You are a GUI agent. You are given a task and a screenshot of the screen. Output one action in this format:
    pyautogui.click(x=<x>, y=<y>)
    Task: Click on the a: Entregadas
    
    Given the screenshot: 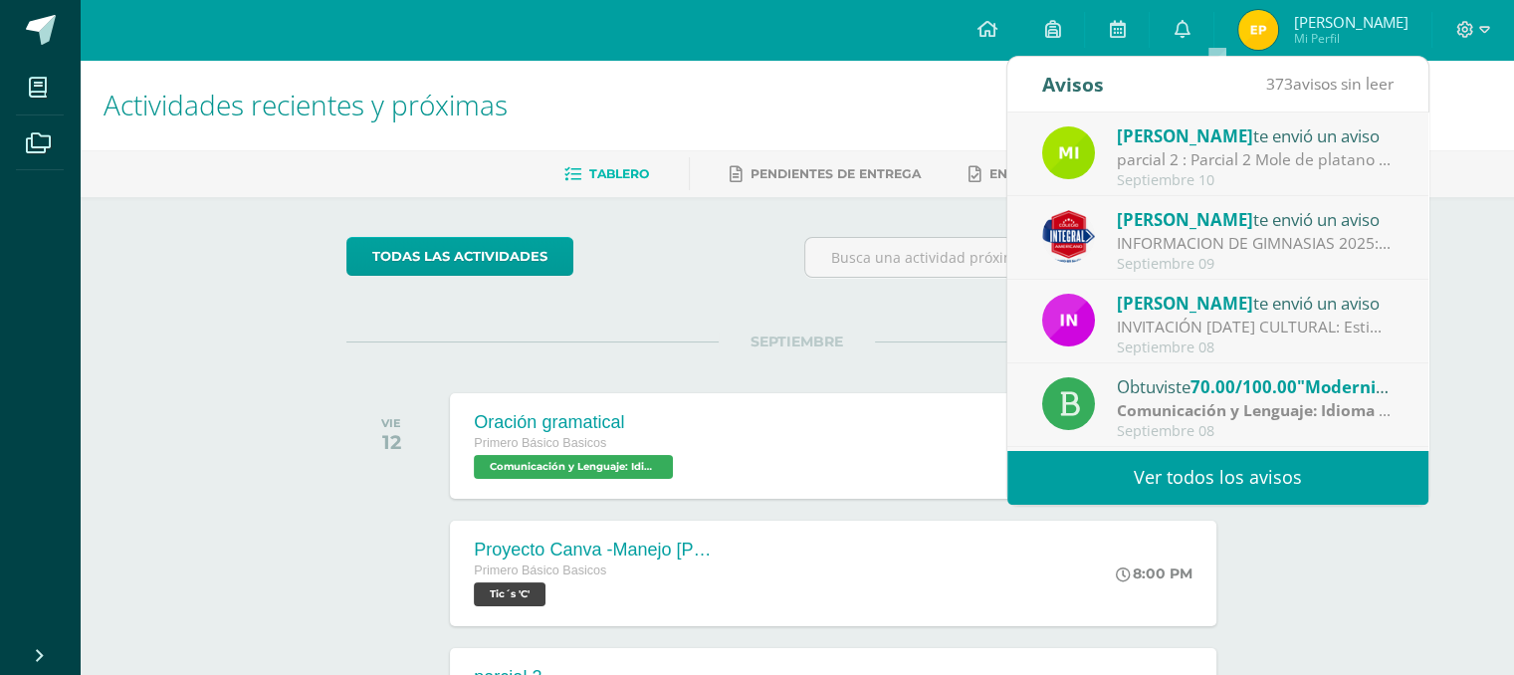 What is the action you would take?
    pyautogui.click(x=1023, y=174)
    